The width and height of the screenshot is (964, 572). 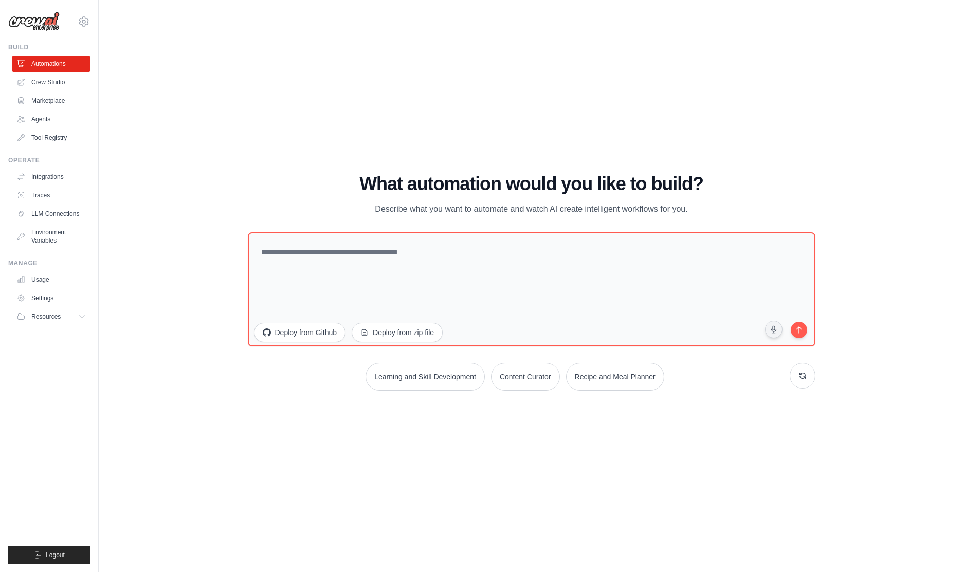 I want to click on p: Describe what you want to automate and watch AI create intelligent workflows for you., so click(x=531, y=209).